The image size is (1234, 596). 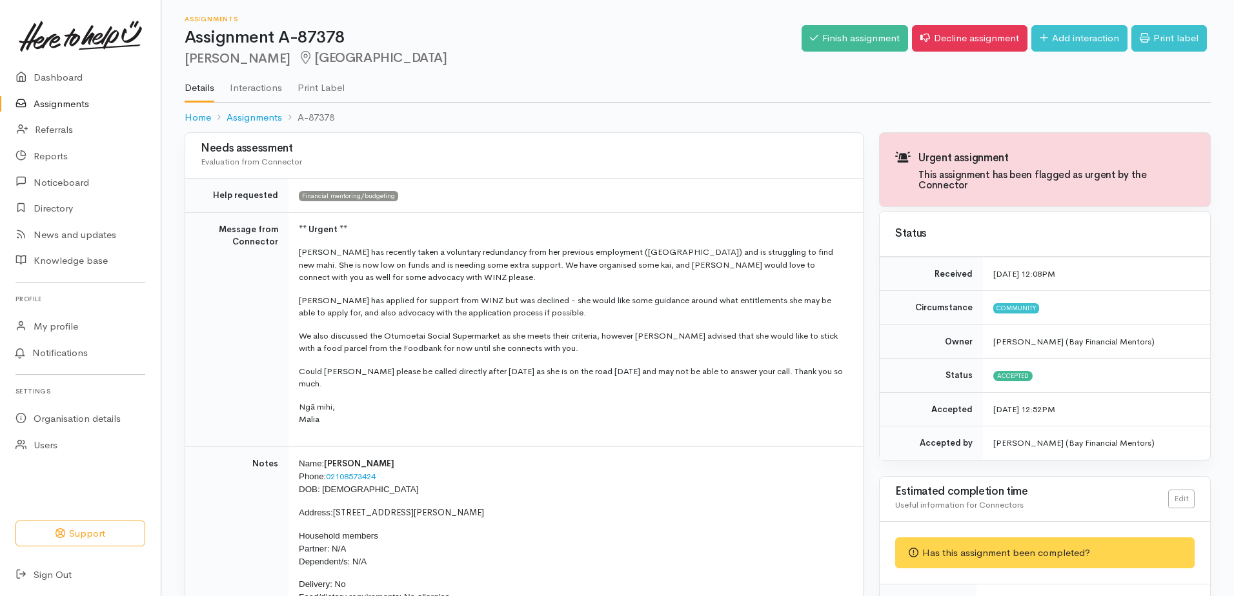 I want to click on div: Has this assignment been completed?, so click(x=1045, y=553).